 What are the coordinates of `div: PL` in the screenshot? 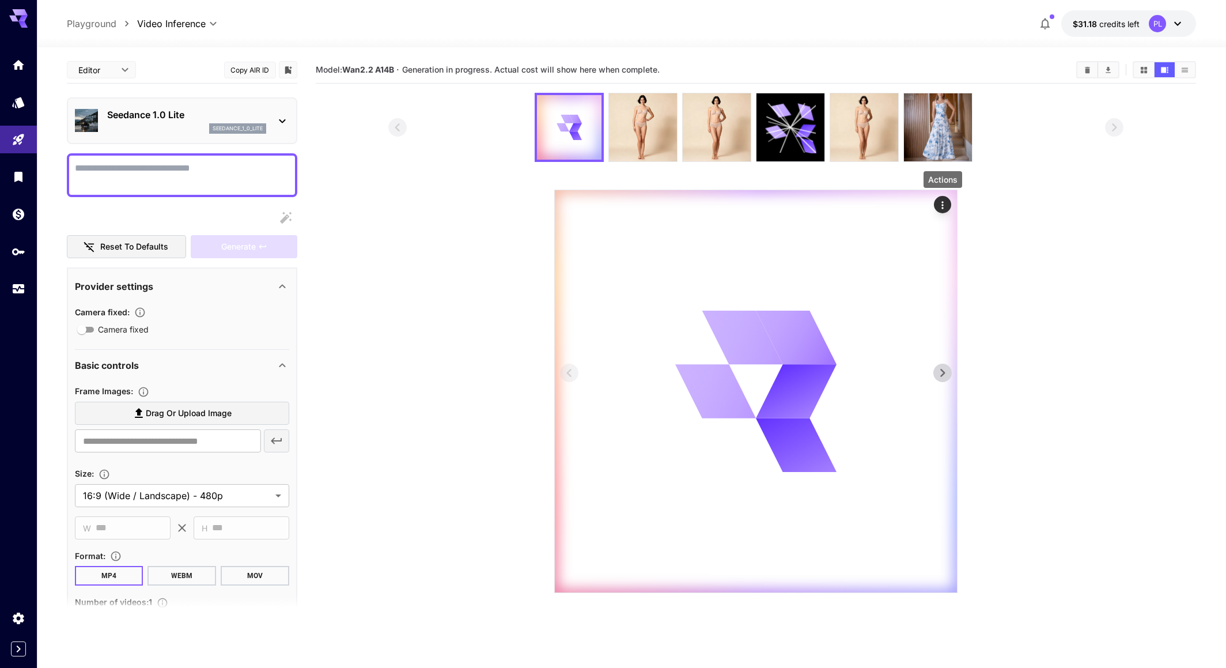 It's located at (1158, 24).